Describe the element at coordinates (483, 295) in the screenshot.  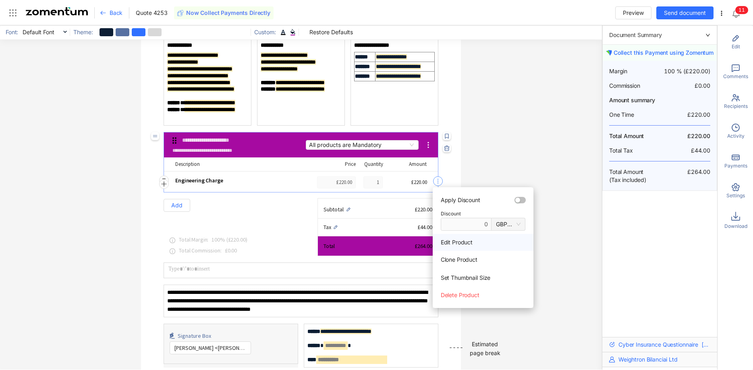
I see `span: Delete Product` at that location.